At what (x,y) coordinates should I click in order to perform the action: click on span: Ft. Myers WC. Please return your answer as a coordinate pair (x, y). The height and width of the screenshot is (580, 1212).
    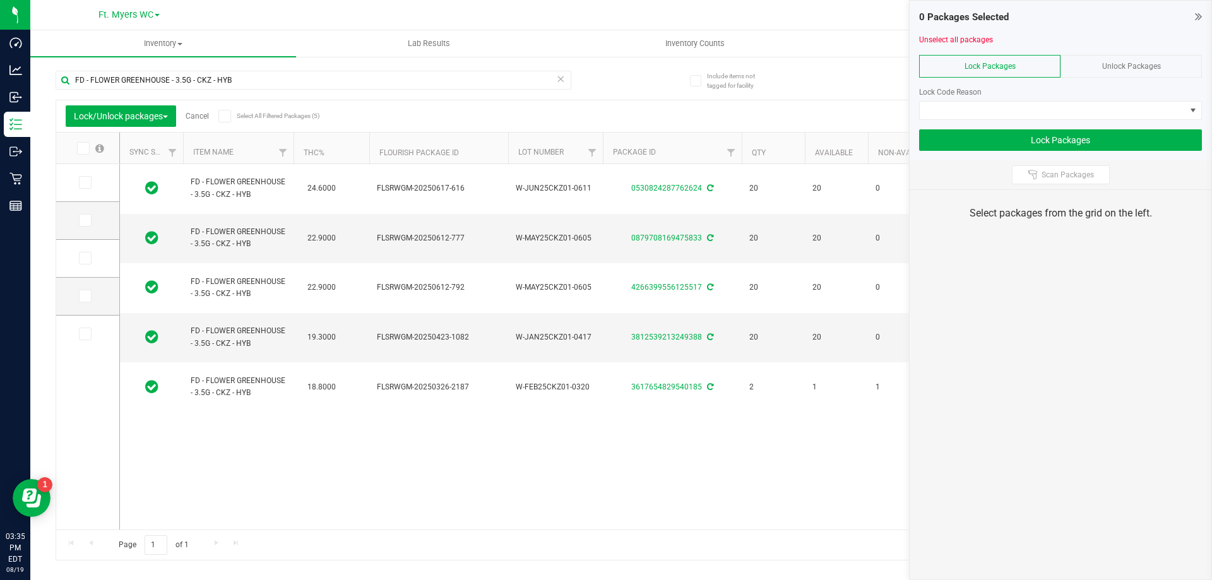
    Looking at the image, I should click on (126, 15).